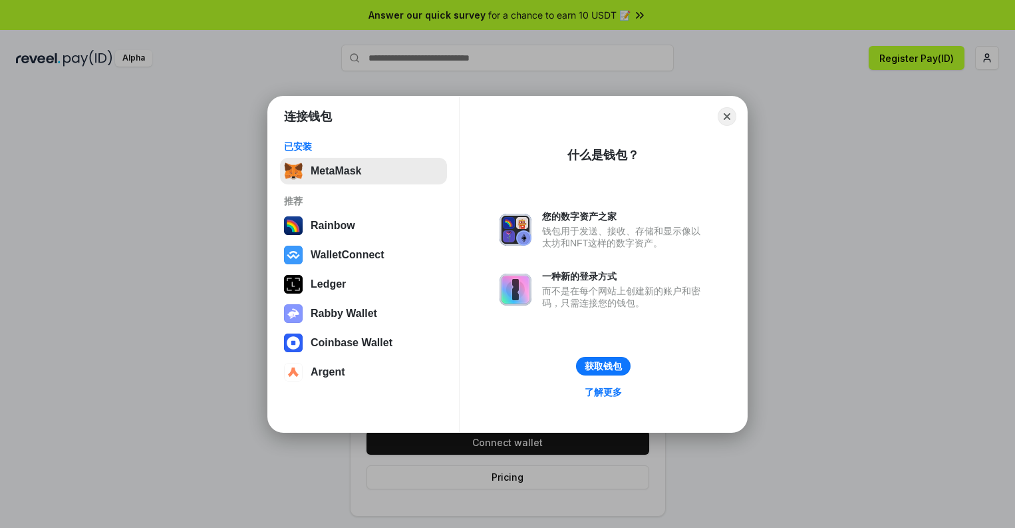 The width and height of the screenshot is (1015, 528). Describe the element at coordinates (625, 276) in the screenshot. I see `div: 一种新的登录方式` at that location.